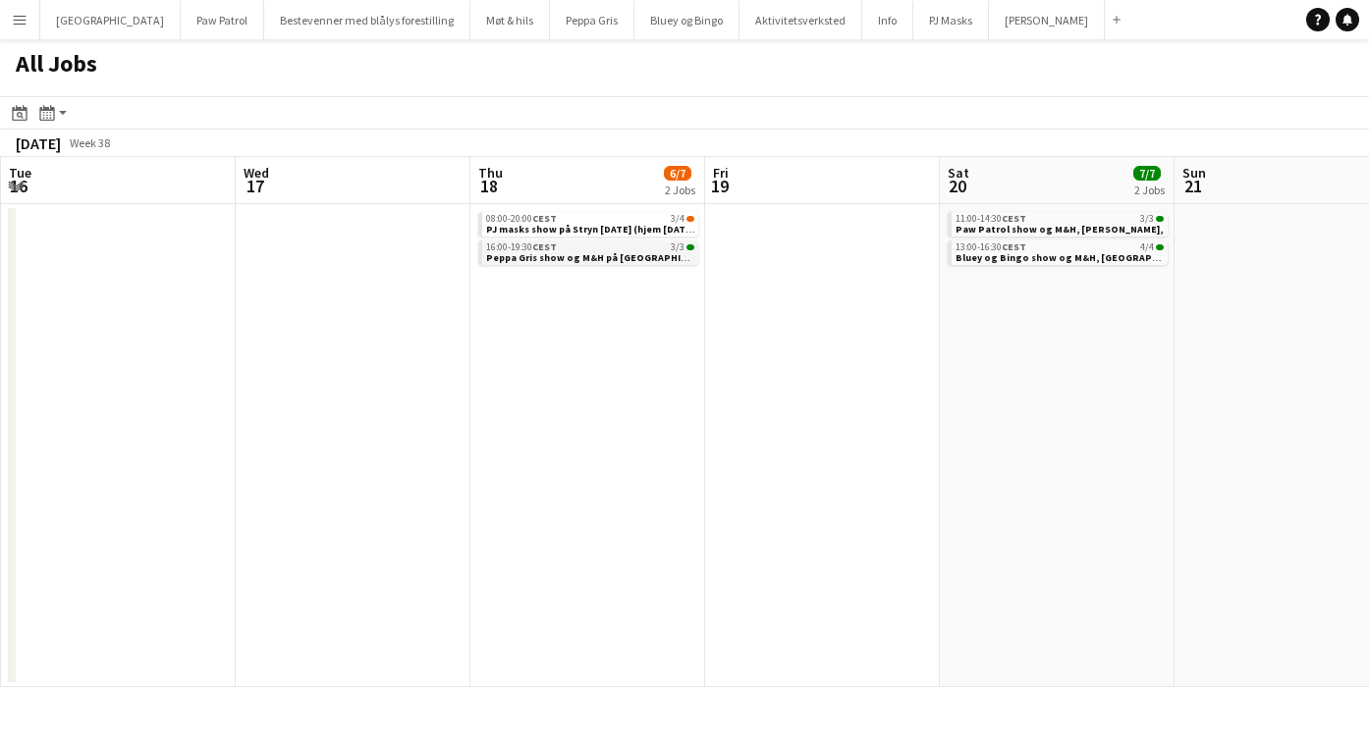 The height and width of the screenshot is (738, 1369). What do you see at coordinates (956, 186) in the screenshot?
I see `span: 20` at bounding box center [956, 186].